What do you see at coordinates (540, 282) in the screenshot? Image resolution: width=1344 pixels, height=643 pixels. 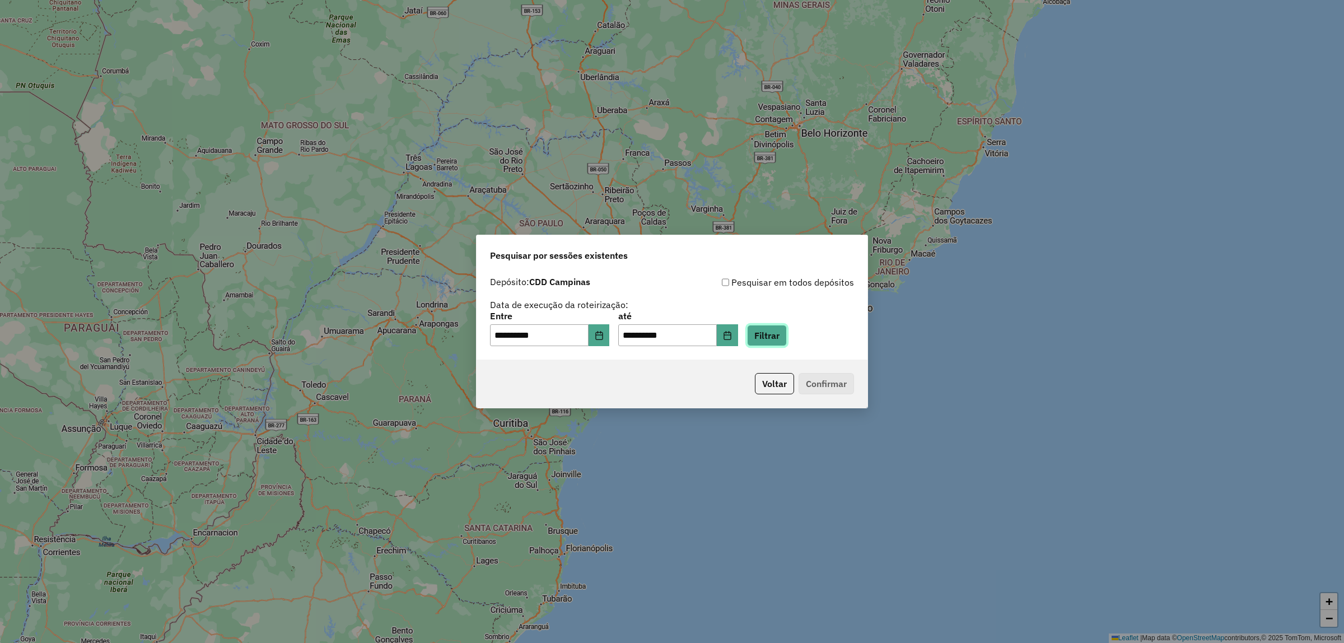 I see `label: Depósito:` at bounding box center [540, 282].